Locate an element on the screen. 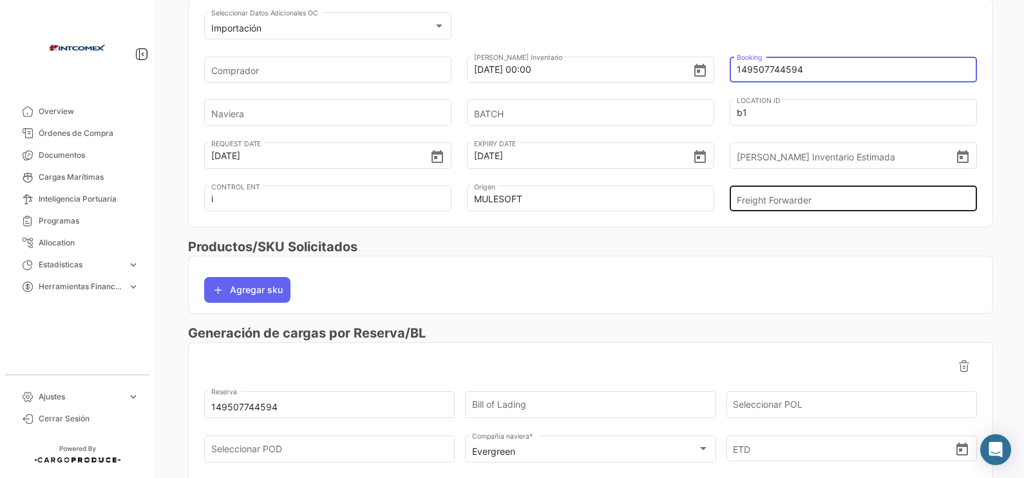 The image size is (1024, 478). a: Programas is located at coordinates (77, 221).